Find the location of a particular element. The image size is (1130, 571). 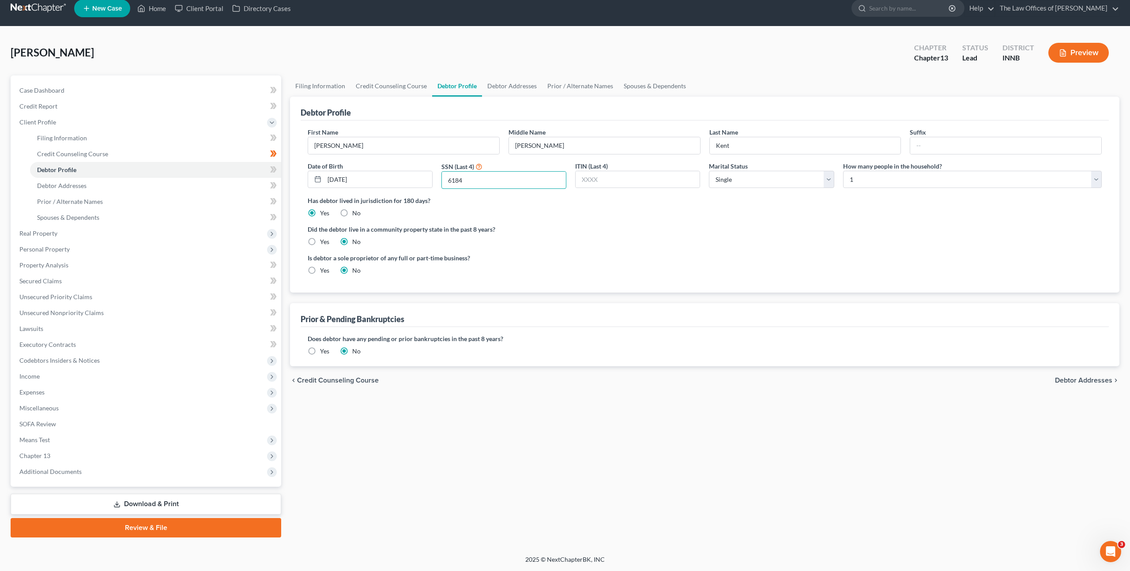

a: Case Dashboard is located at coordinates (147, 90).